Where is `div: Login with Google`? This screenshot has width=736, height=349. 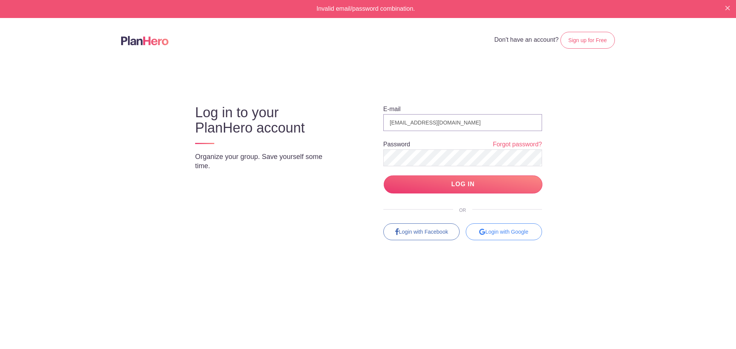 div: Login with Google is located at coordinates (504, 232).